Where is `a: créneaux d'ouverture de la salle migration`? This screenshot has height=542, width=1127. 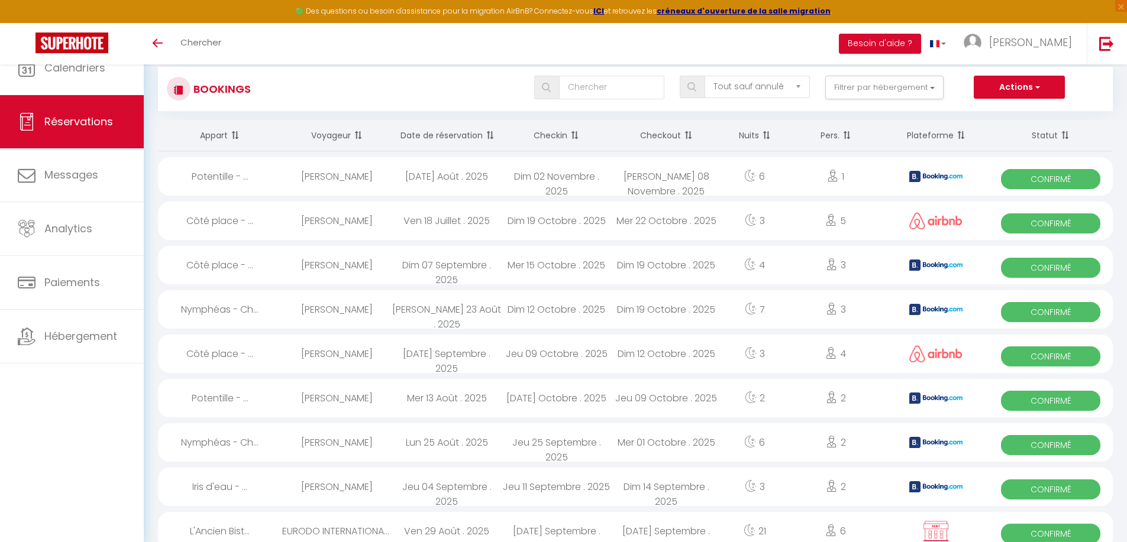
a: créneaux d'ouverture de la salle migration is located at coordinates (744, 11).